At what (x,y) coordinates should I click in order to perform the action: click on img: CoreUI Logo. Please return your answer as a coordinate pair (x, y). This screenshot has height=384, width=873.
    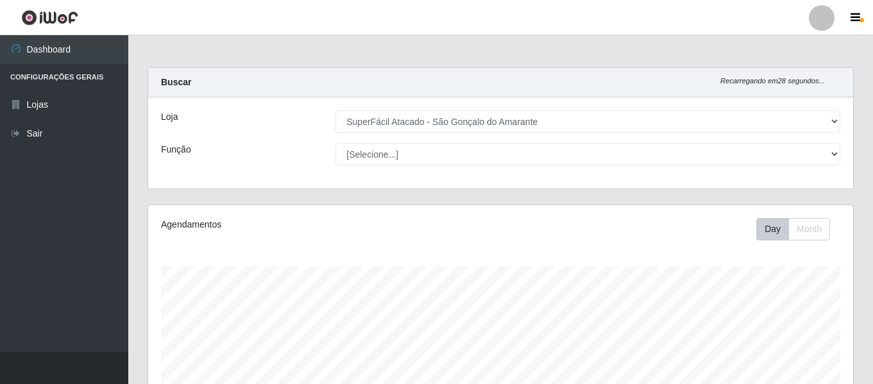
    Looking at the image, I should click on (49, 17).